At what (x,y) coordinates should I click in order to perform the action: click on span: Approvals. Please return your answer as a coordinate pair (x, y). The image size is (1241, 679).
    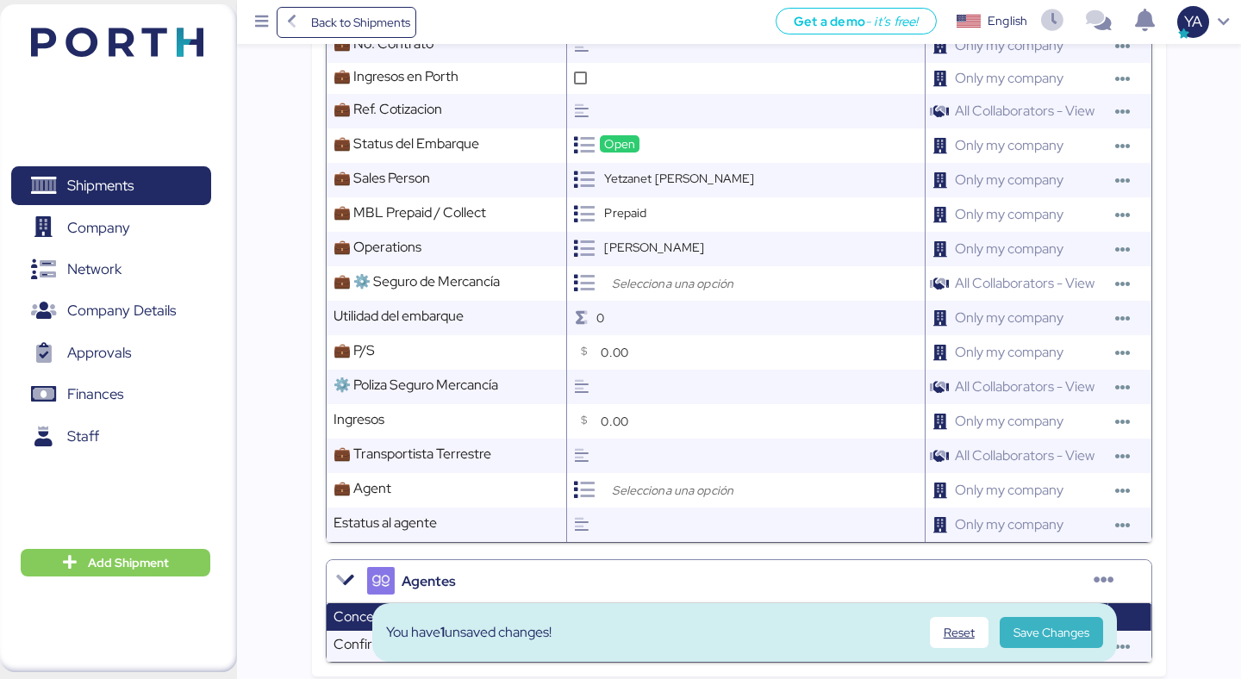
    Looking at the image, I should click on (99, 352).